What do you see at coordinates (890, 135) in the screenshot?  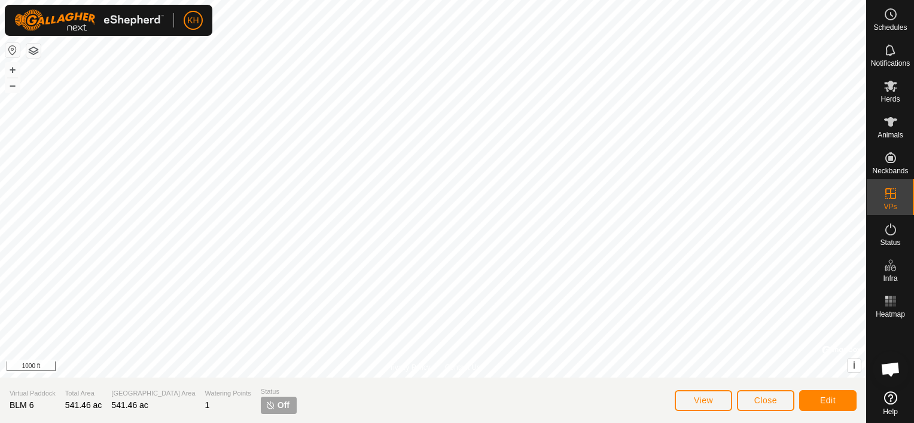 I see `span: Animals` at bounding box center [890, 135].